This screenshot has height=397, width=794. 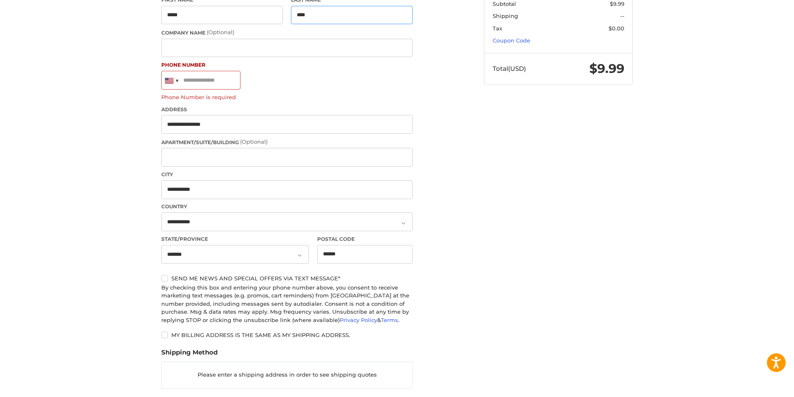 What do you see at coordinates (497, 28) in the screenshot?
I see `span: Tax` at bounding box center [497, 28].